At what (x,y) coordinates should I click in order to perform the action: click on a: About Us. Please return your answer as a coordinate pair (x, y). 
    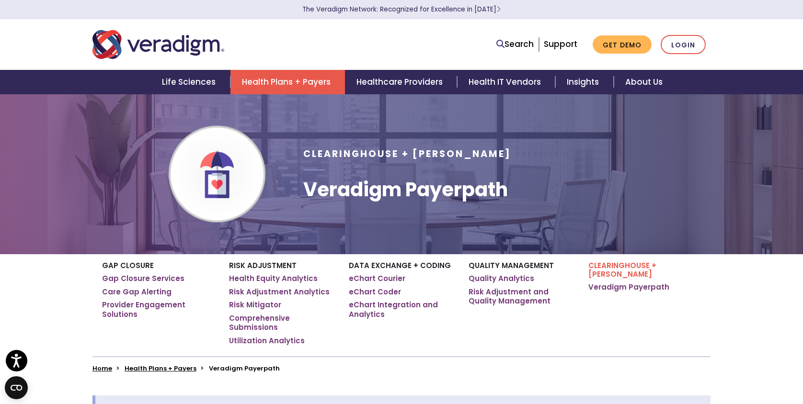
    Looking at the image, I should click on (644, 82).